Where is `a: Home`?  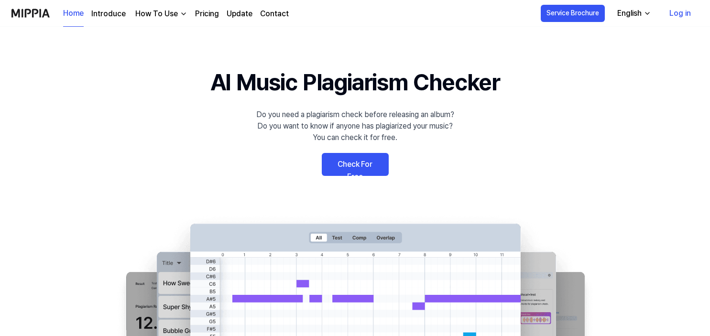
a: Home is located at coordinates (73, 13).